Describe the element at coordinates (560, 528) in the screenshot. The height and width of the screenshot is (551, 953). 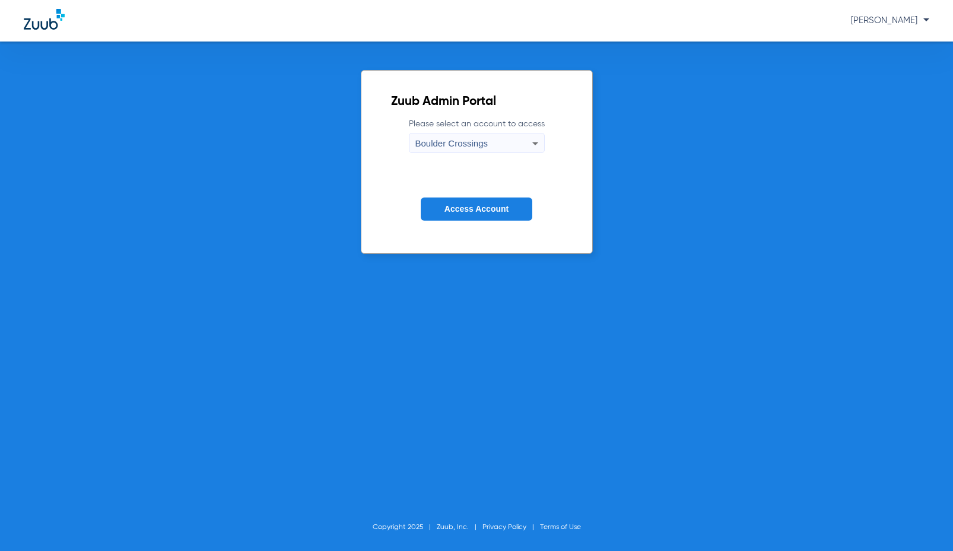
I see `a: Terms of Use` at that location.